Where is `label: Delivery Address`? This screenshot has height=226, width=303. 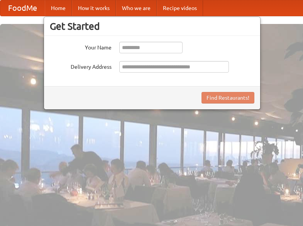 label: Delivery Address is located at coordinates (81, 66).